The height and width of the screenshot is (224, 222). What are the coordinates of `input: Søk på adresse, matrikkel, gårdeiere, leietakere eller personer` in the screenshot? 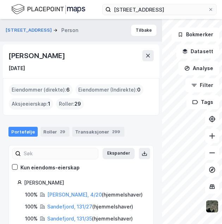 It's located at (159, 10).